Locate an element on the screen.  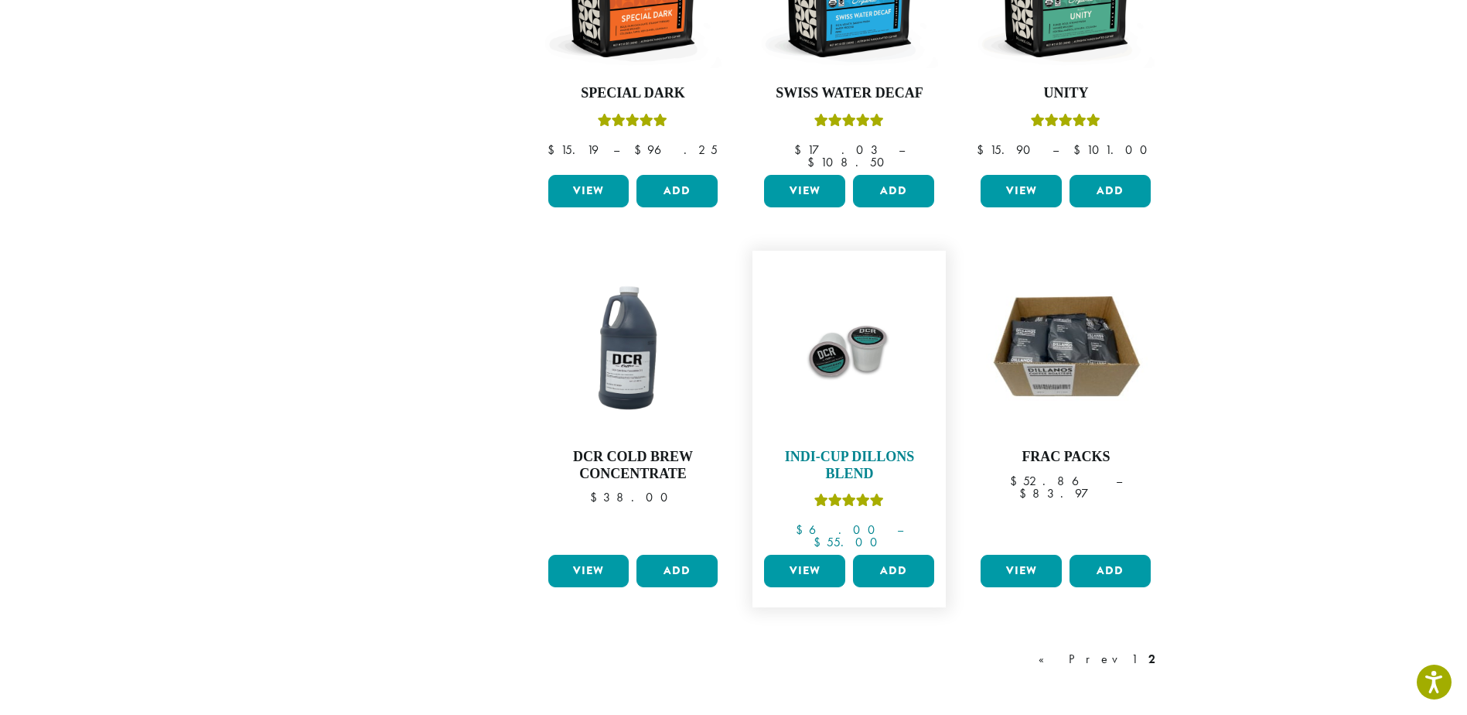
a: « Prev is located at coordinates (1080, 659).